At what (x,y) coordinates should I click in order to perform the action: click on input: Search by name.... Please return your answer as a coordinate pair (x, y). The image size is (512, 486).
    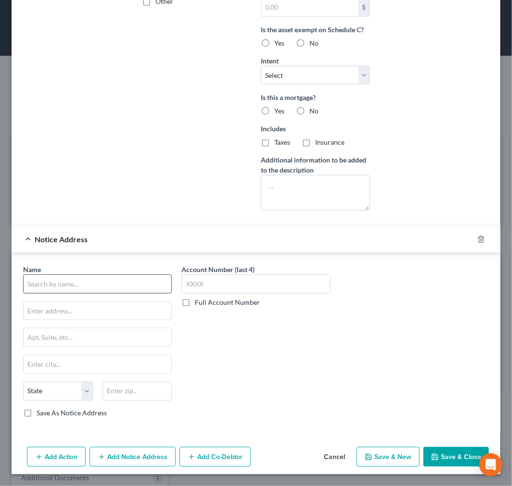
    Looking at the image, I should click on (97, 284).